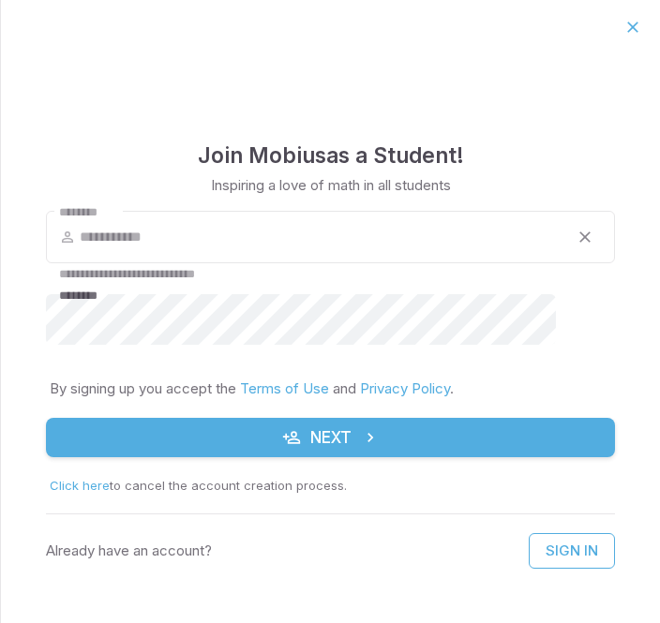 The height and width of the screenshot is (623, 660). I want to click on p: Inspiring a love of math in all students, so click(331, 186).